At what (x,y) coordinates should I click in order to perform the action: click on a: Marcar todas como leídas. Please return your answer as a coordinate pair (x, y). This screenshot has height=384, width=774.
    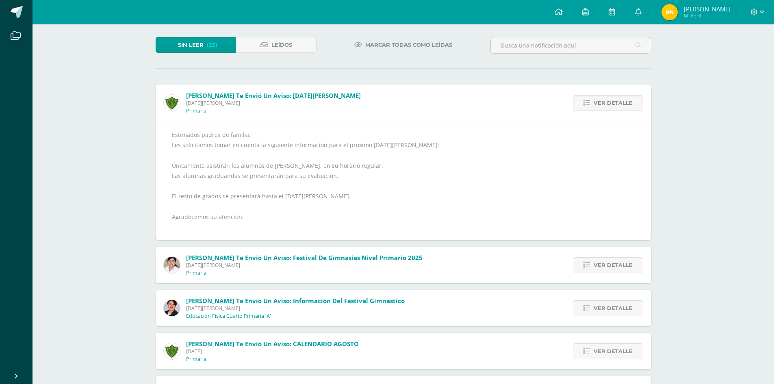
    Looking at the image, I should click on (403, 45).